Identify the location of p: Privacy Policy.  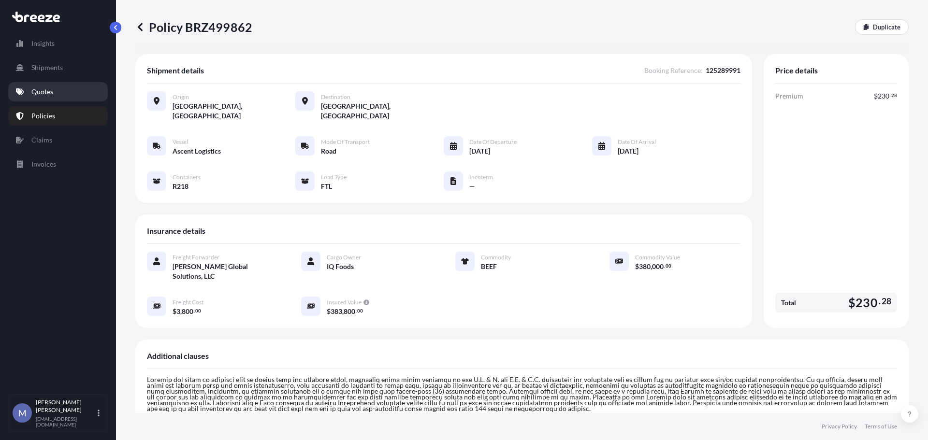
(839, 427).